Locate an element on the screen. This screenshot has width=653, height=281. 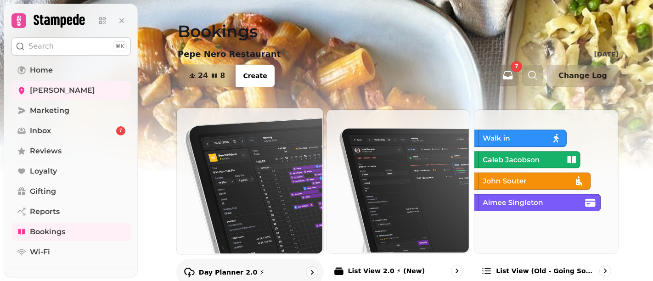
span: Change Log is located at coordinates (583, 76).